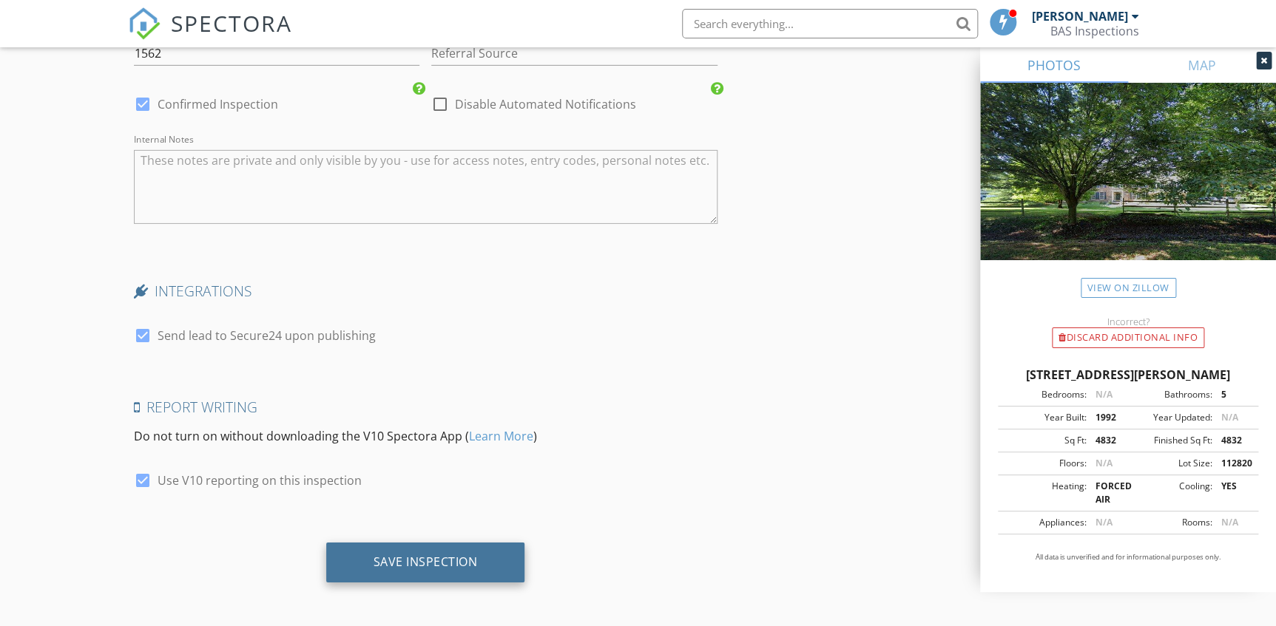 This screenshot has height=626, width=1276. Describe the element at coordinates (1043, 464) in the screenshot. I see `div: Floors:` at that location.